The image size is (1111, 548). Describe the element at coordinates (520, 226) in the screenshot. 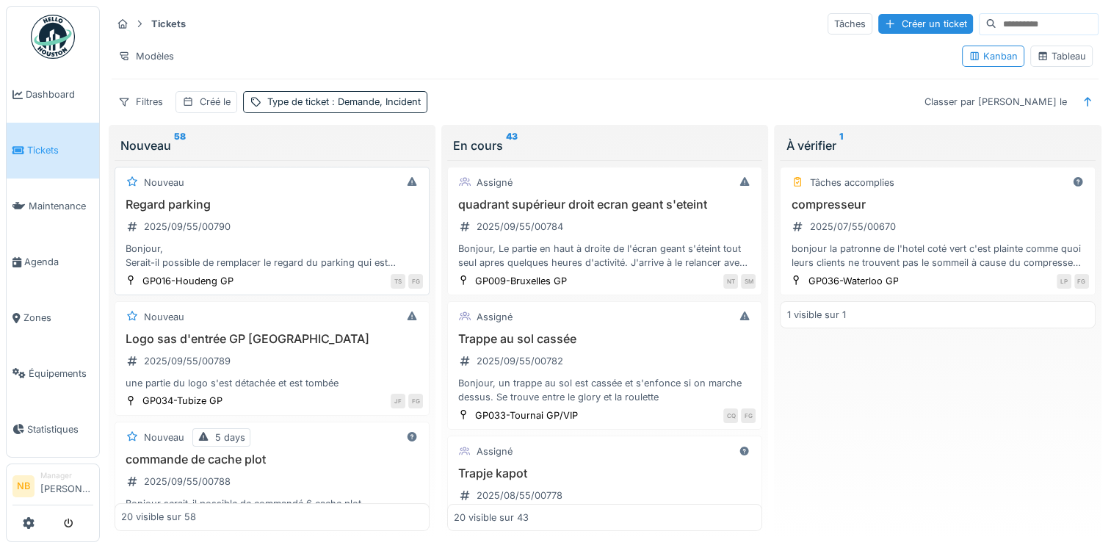

I see `div: 2025/09/55/00784` at that location.